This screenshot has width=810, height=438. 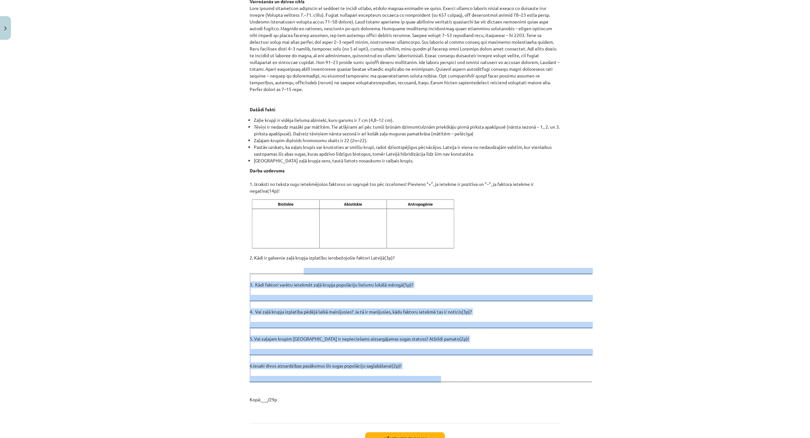 I want to click on p: 2. Kādi ir galvenie zaļā krupja izplatību ierobežojošie faktori Latvijā(3p)? ____________________..., so click(x=405, y=329).